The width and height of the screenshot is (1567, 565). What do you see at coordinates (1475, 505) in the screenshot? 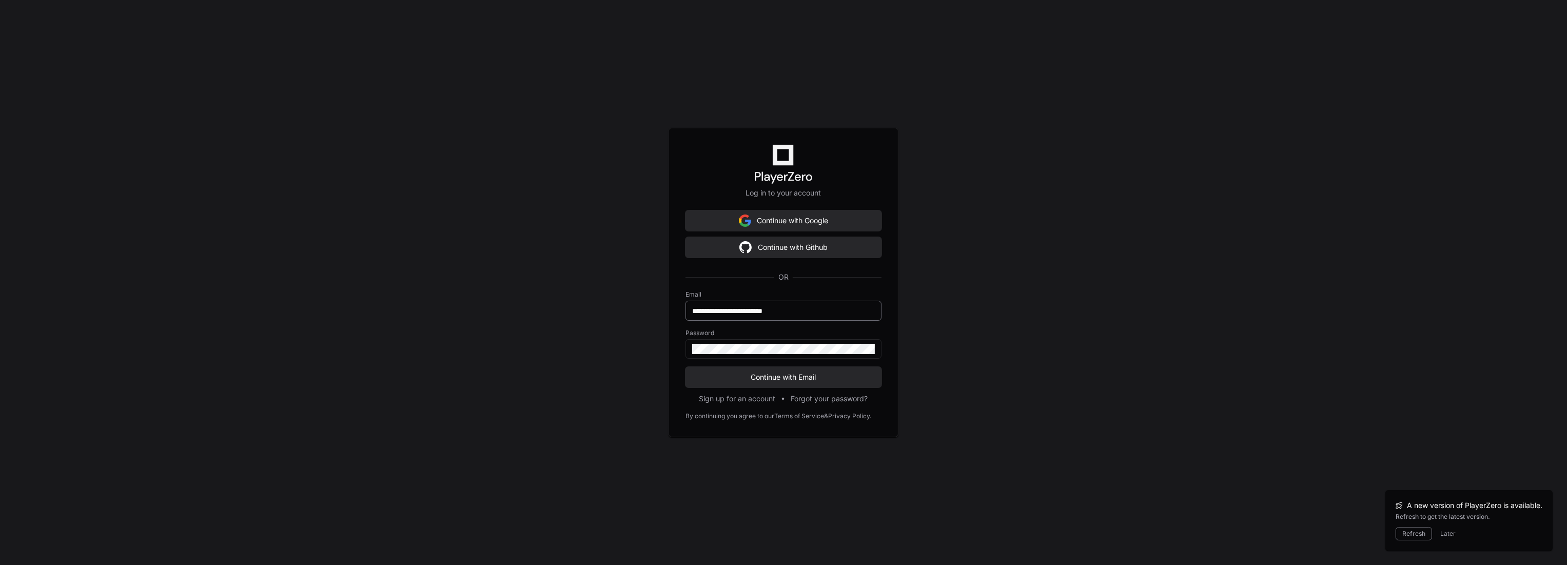
I see `span: A new version of PlayerZero is available.` at bounding box center [1475, 505].